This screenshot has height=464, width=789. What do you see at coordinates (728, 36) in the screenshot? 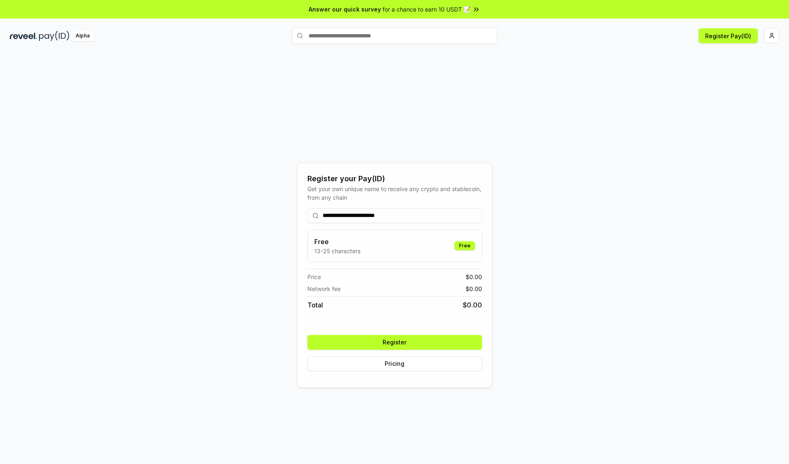
I see `button: Register Pay(ID)` at bounding box center [728, 36].